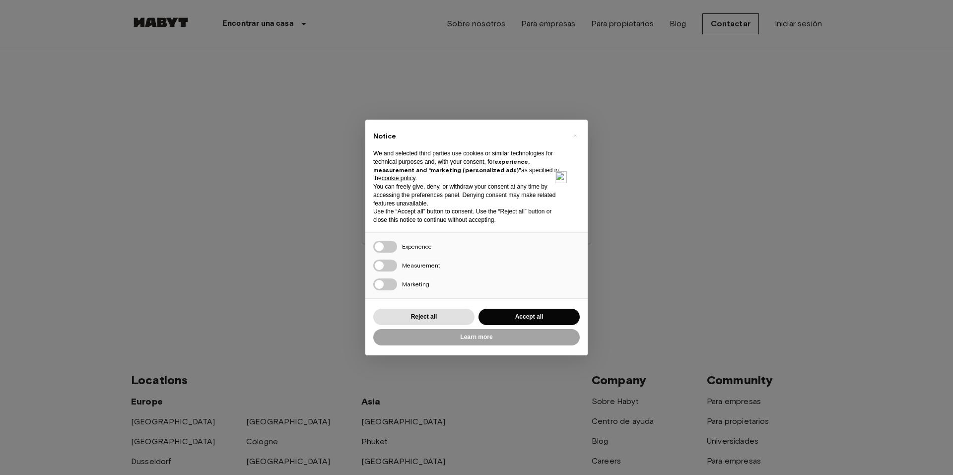  I want to click on span: Marketing, so click(415, 284).